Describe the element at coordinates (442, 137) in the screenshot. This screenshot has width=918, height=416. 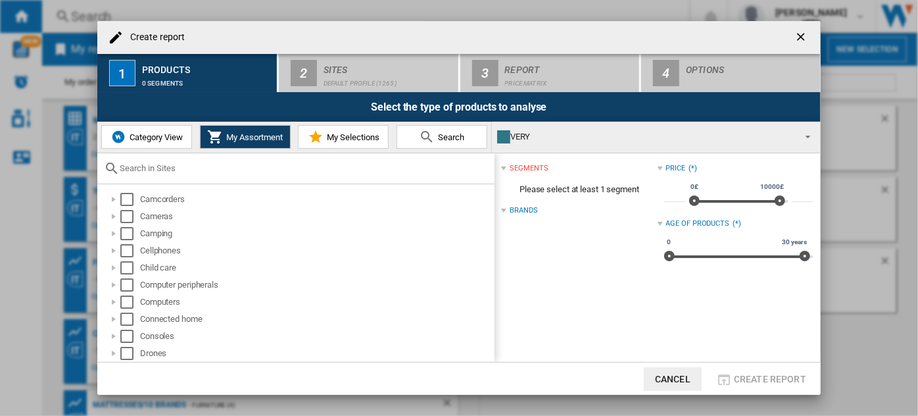
I see `button: Search` at that location.